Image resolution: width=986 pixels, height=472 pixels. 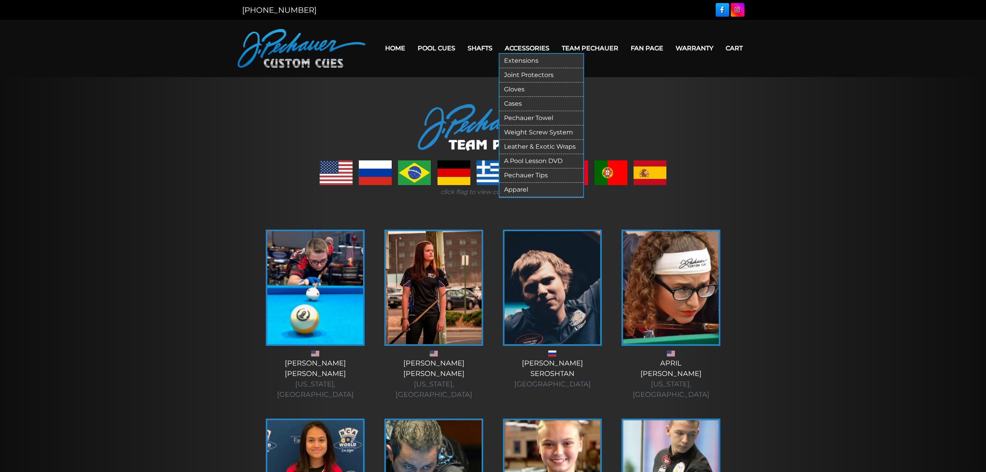 What do you see at coordinates (436, 48) in the screenshot?
I see `a: Pool Cues` at bounding box center [436, 48].